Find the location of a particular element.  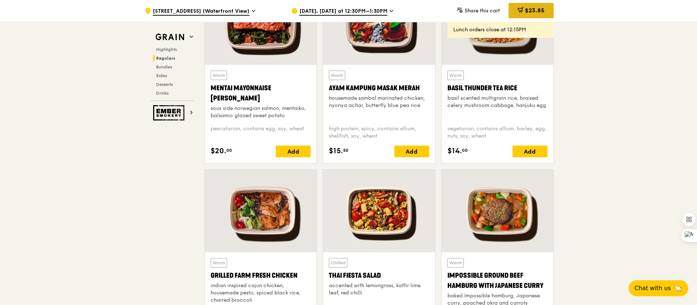

div: Ayam Kampung Masak Merah is located at coordinates (379, 88).